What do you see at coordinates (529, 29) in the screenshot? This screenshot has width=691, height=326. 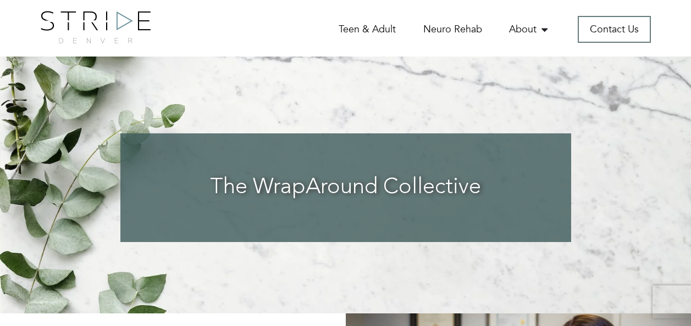 I see `a: About` at bounding box center [529, 29].